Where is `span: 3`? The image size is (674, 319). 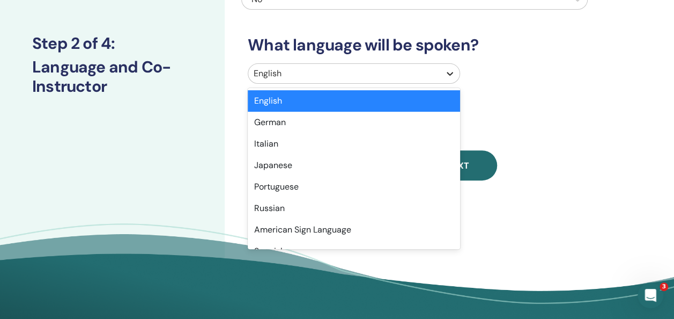 span: 3 is located at coordinates (664, 286).